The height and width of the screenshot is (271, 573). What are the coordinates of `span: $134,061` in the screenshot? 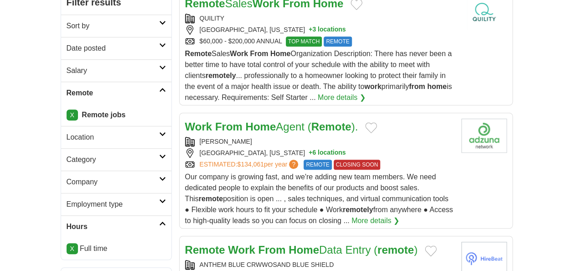 It's located at (250, 164).